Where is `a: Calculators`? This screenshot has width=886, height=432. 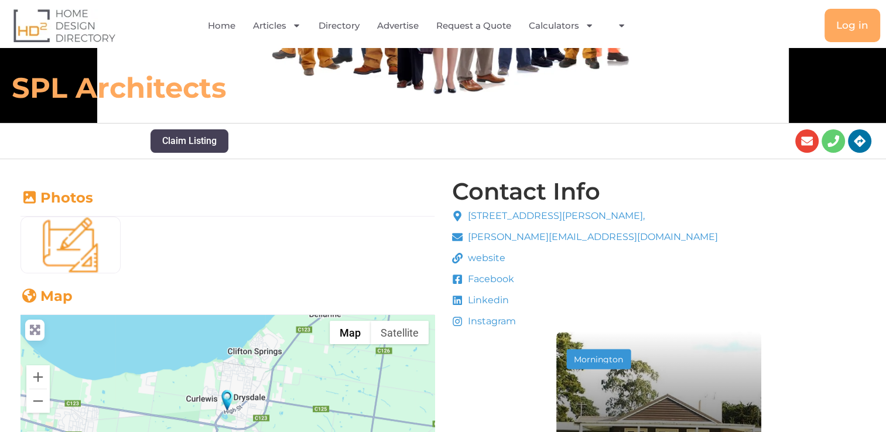 a: Calculators is located at coordinates (561, 26).